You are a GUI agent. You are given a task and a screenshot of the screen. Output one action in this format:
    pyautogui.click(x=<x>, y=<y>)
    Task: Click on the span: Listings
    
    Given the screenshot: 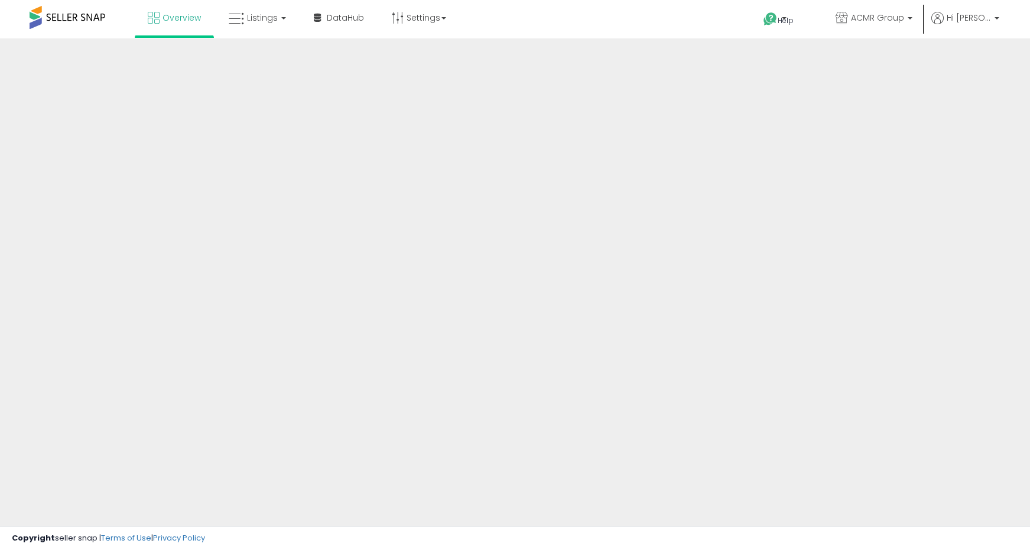 What is the action you would take?
    pyautogui.click(x=262, y=18)
    